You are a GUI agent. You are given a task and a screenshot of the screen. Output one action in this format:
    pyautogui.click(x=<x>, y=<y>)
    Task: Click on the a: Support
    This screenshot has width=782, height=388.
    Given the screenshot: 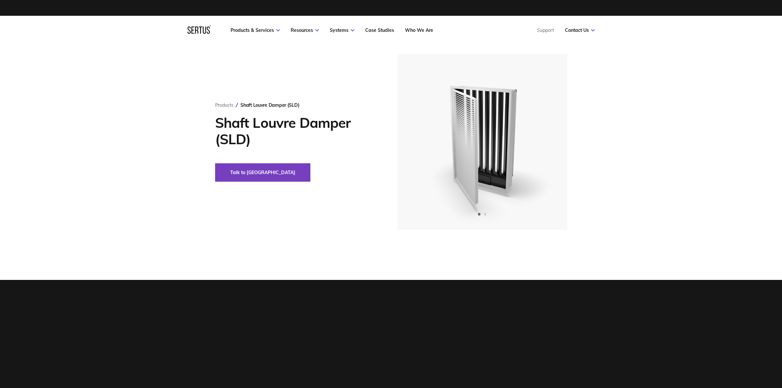 What is the action you would take?
    pyautogui.click(x=545, y=30)
    